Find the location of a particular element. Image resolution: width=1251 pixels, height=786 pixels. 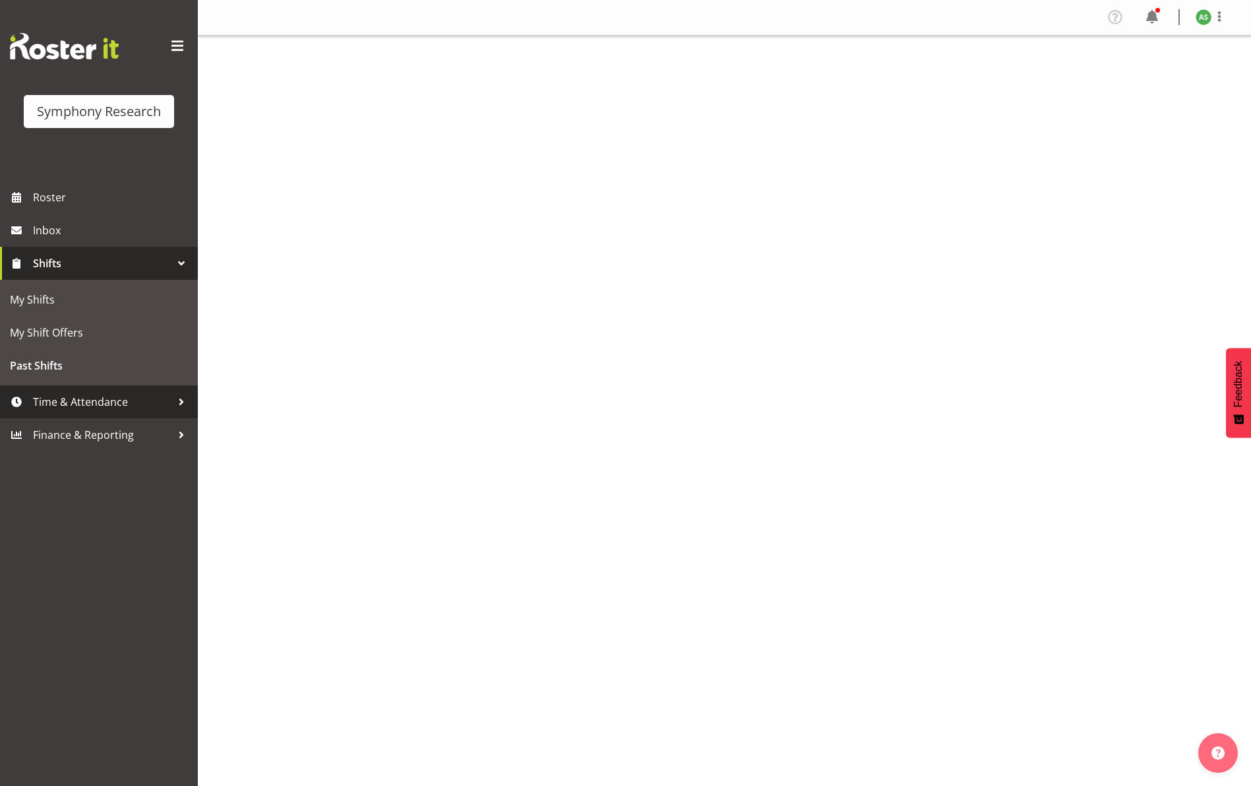

a: My Shifts is located at coordinates (99, 299).